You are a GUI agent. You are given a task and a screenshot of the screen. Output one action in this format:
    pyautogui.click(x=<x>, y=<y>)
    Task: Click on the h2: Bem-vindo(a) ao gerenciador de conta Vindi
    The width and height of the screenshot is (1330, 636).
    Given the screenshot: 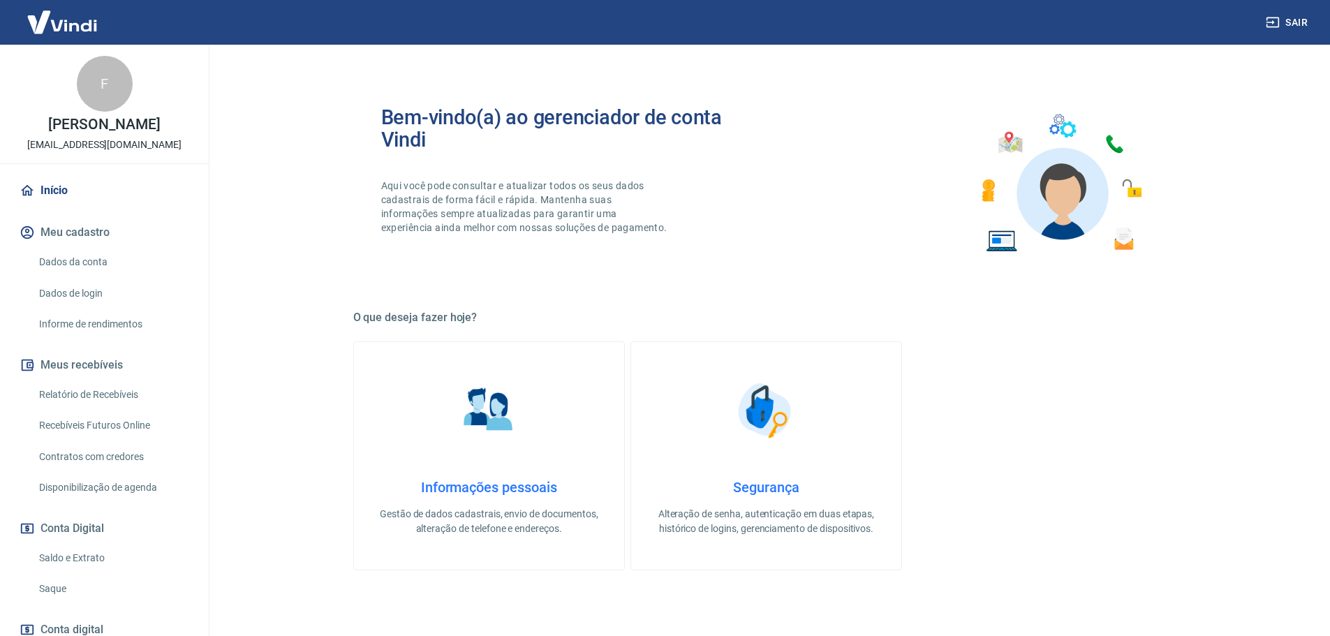 What is the action you would take?
    pyautogui.click(x=574, y=128)
    